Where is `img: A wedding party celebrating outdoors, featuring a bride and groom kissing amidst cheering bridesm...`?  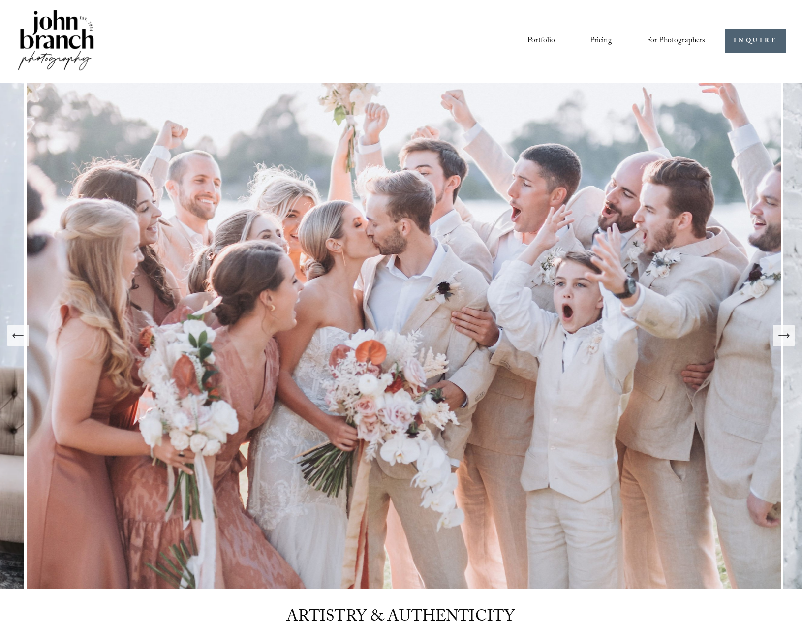 img: A wedding party celebrating outdoors, featuring a bride and groom kissing amidst cheering bridesm... is located at coordinates (404, 336).